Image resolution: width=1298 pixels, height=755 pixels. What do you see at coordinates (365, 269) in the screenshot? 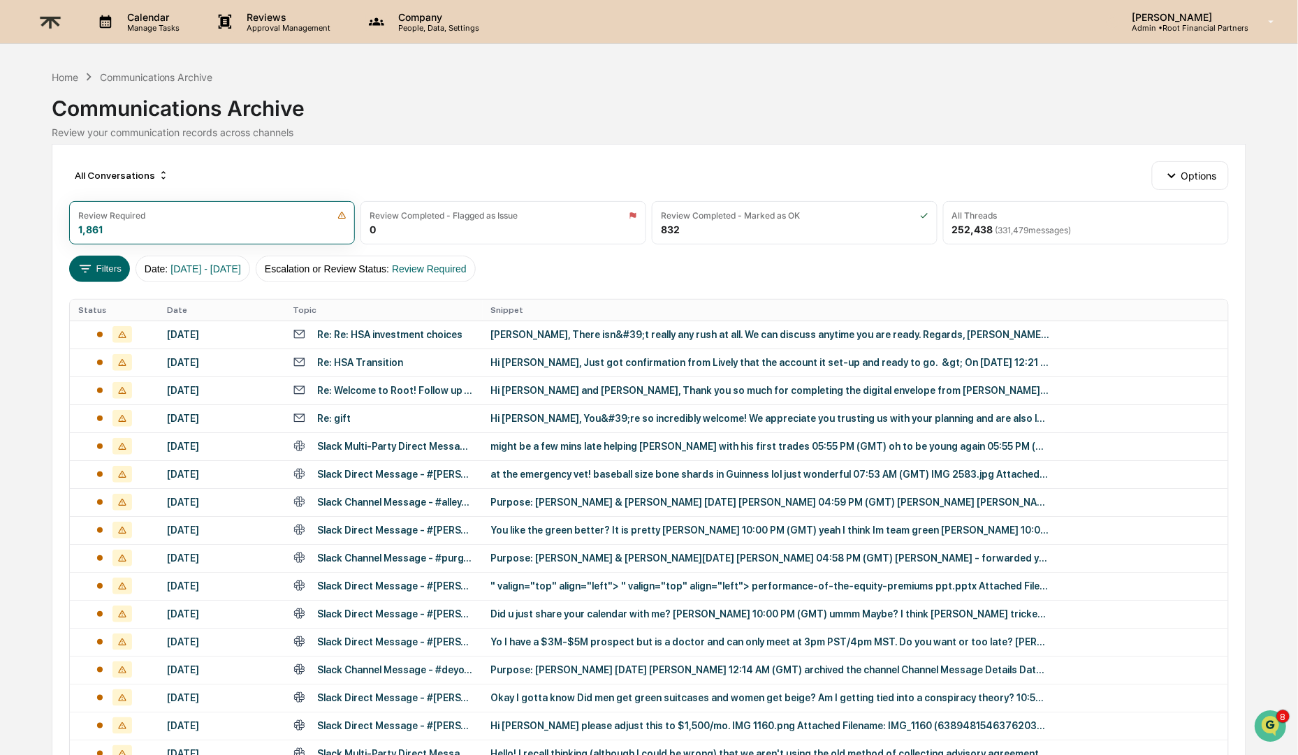
I see `button: Escalation or Review Status:Review Required` at bounding box center [365, 269].